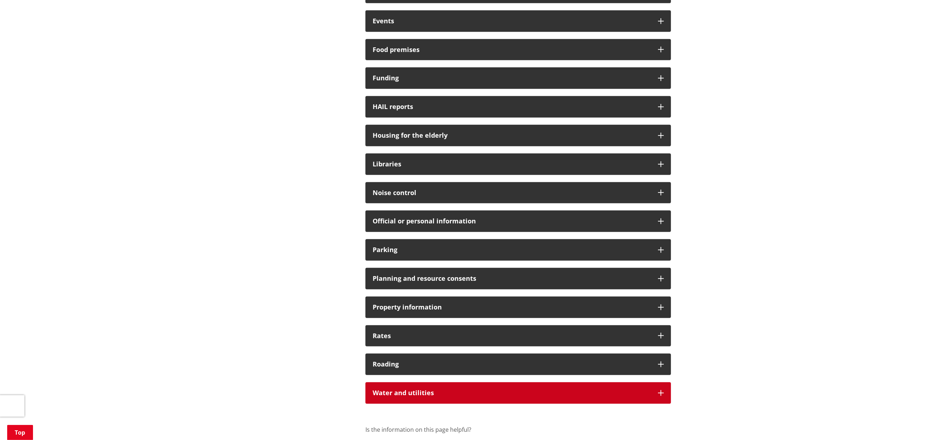 The image size is (931, 440). I want to click on h3: Events, so click(512, 21).